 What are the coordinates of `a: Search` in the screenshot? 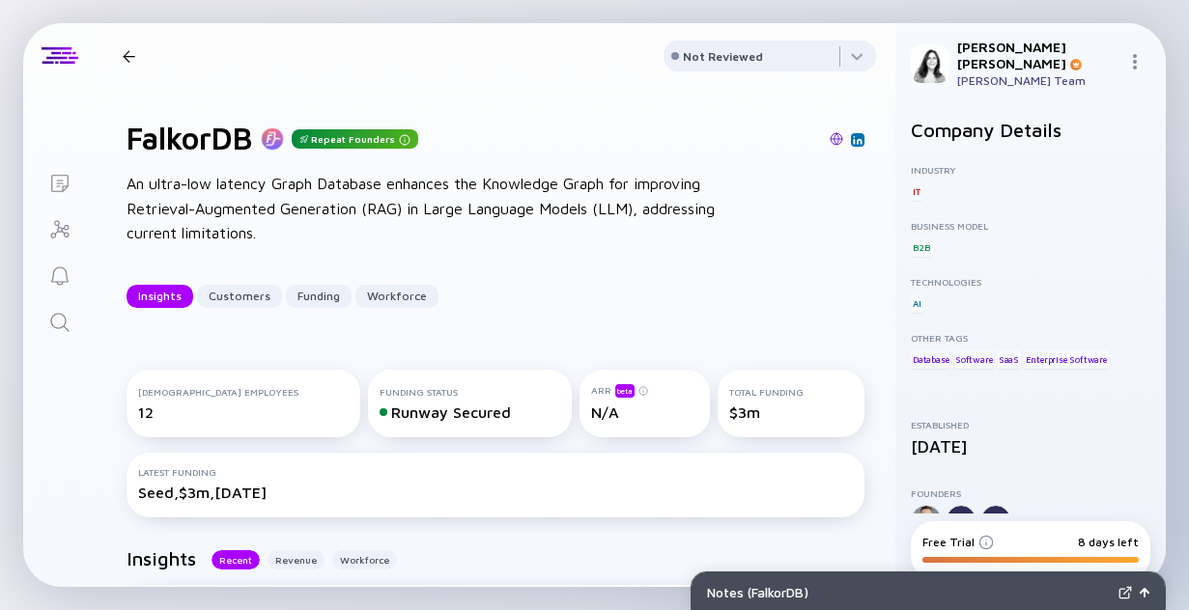 It's located at (59, 321).